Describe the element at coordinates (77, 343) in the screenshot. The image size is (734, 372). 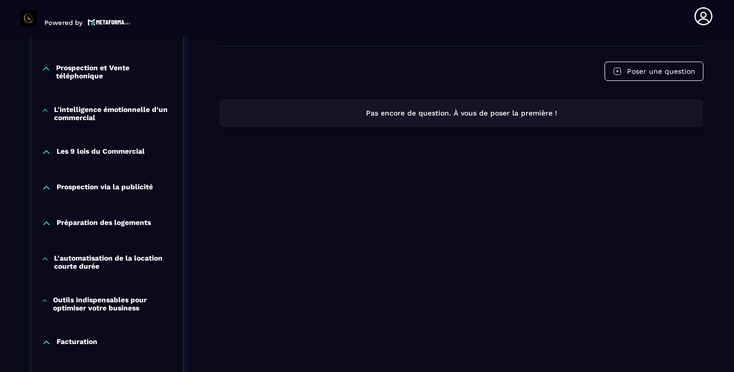
I see `p: Facturation` at that location.